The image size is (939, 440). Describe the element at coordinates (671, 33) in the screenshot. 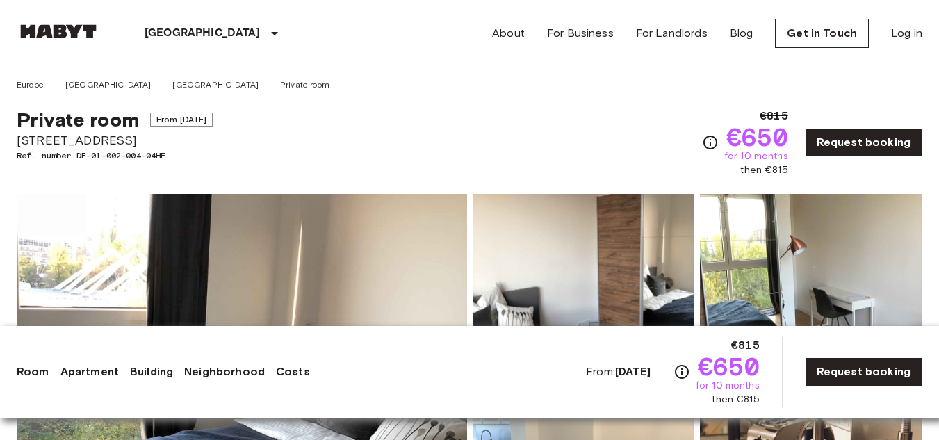

I see `a: For Landlords` at that location.